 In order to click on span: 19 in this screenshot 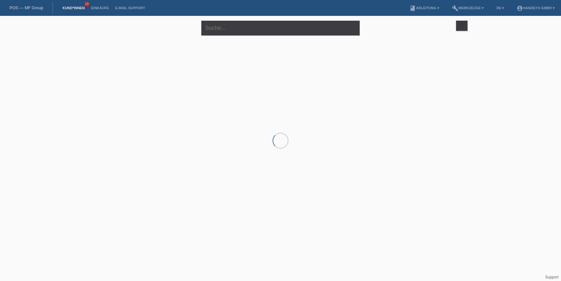, I will do `click(87, 4)`.